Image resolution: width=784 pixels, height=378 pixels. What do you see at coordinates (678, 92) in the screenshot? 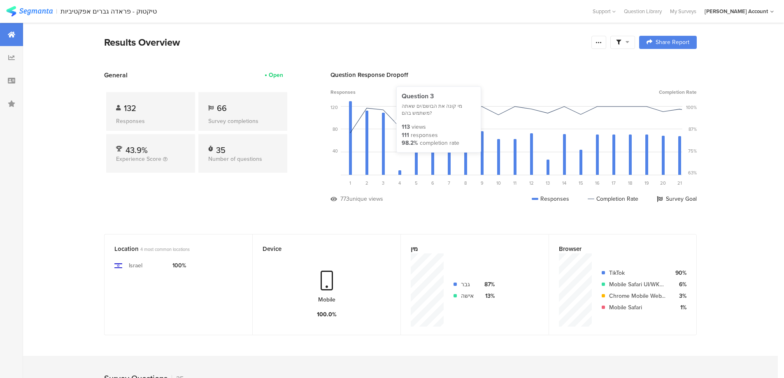
I see `span: Completion Rate` at bounding box center [678, 92].